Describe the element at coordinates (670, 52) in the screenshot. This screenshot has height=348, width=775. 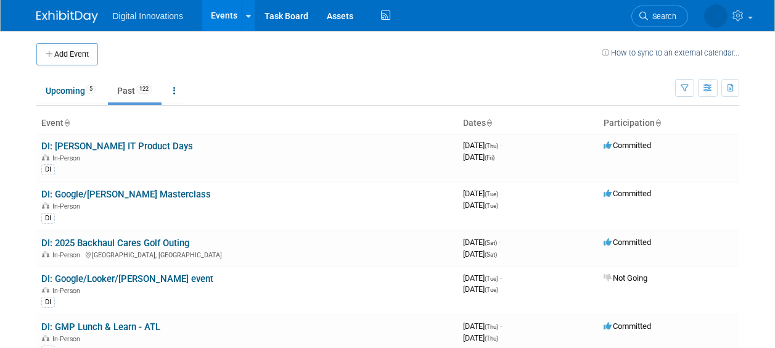
I see `a: How to sync to an external calendar...` at that location.